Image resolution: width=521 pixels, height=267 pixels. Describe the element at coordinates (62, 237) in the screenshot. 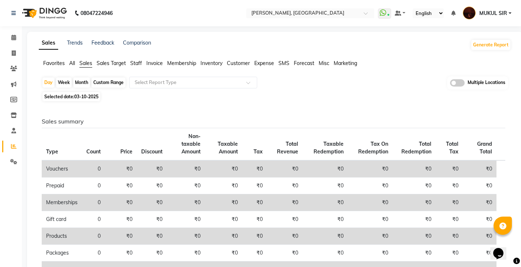

I see `td: Products` at that location.